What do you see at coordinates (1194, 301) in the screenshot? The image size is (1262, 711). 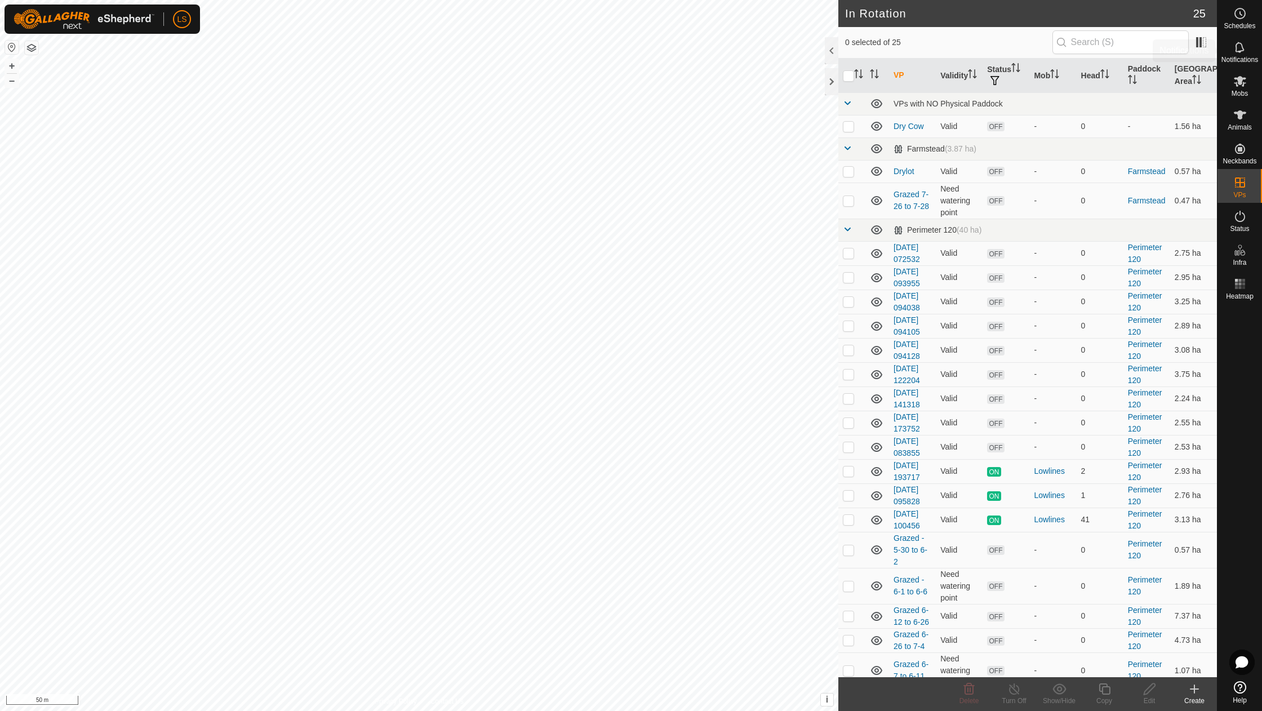 I see `td: 3.25 ha` at bounding box center [1194, 301].